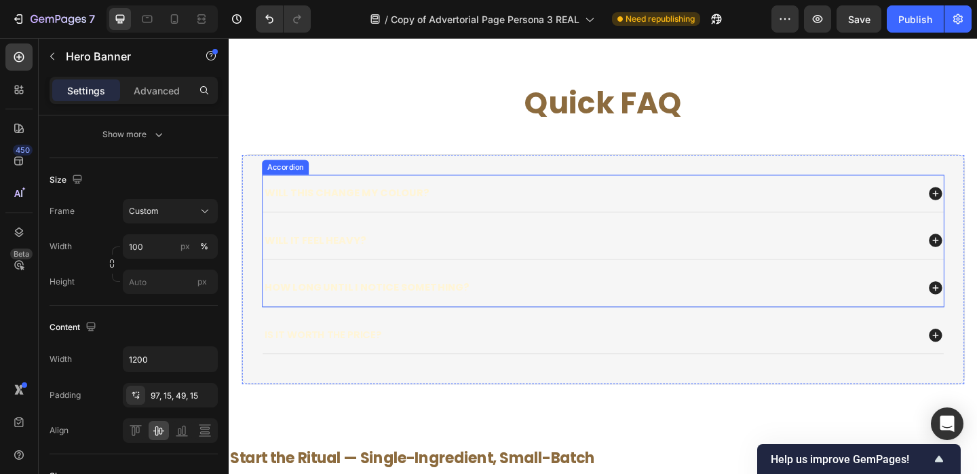  What do you see at coordinates (123, 56) in the screenshot?
I see `p: Hero Banner` at bounding box center [123, 56].